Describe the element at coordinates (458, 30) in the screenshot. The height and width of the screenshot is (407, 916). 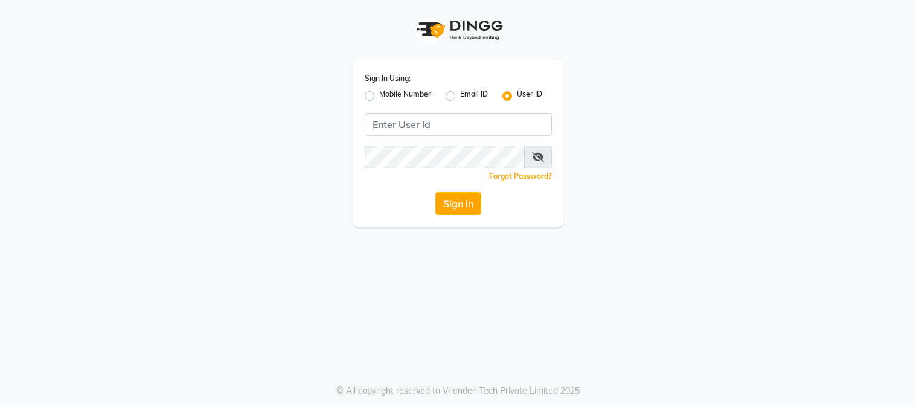
I see `img: logo1.svg` at that location.